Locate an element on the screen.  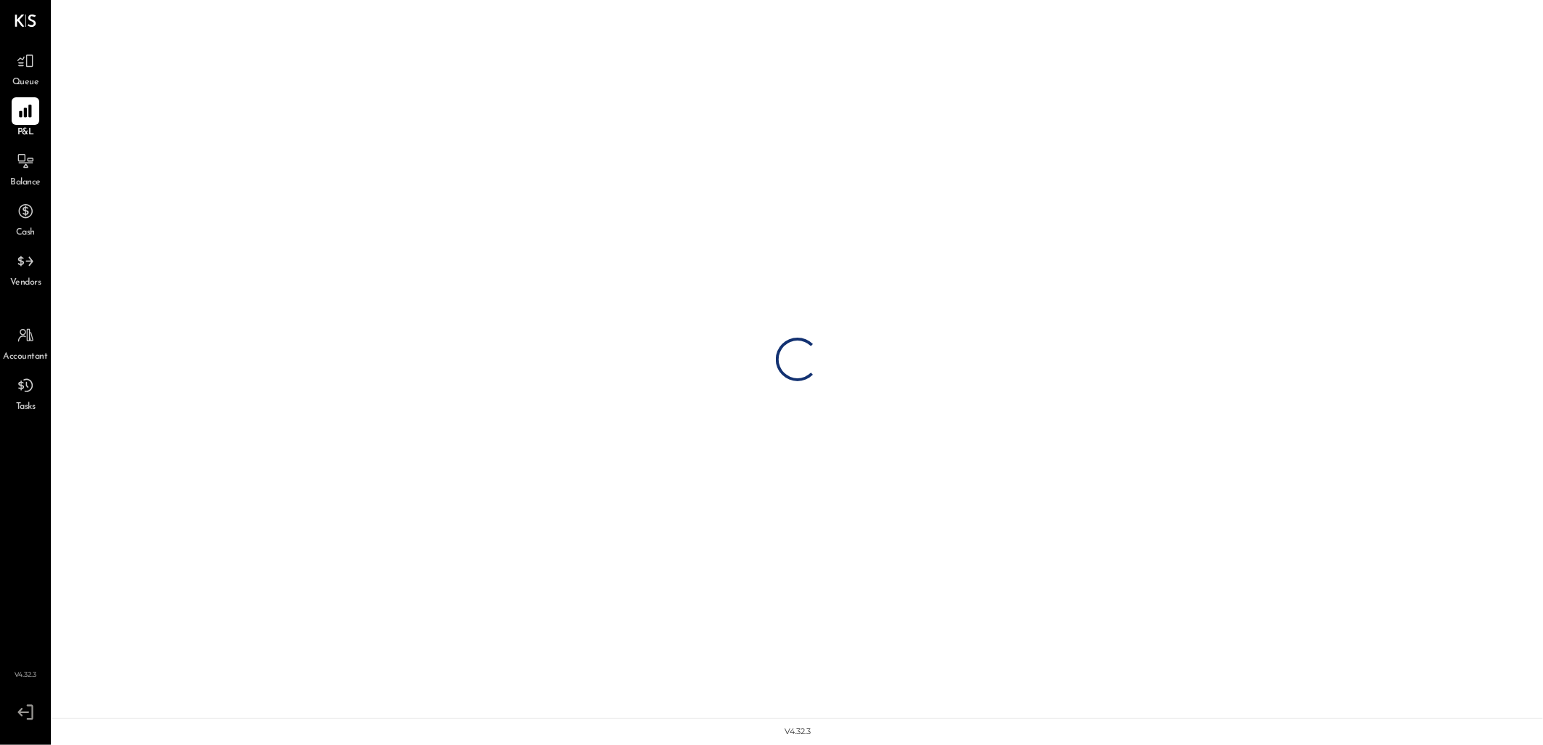
a: Tasks is located at coordinates (25, 393).